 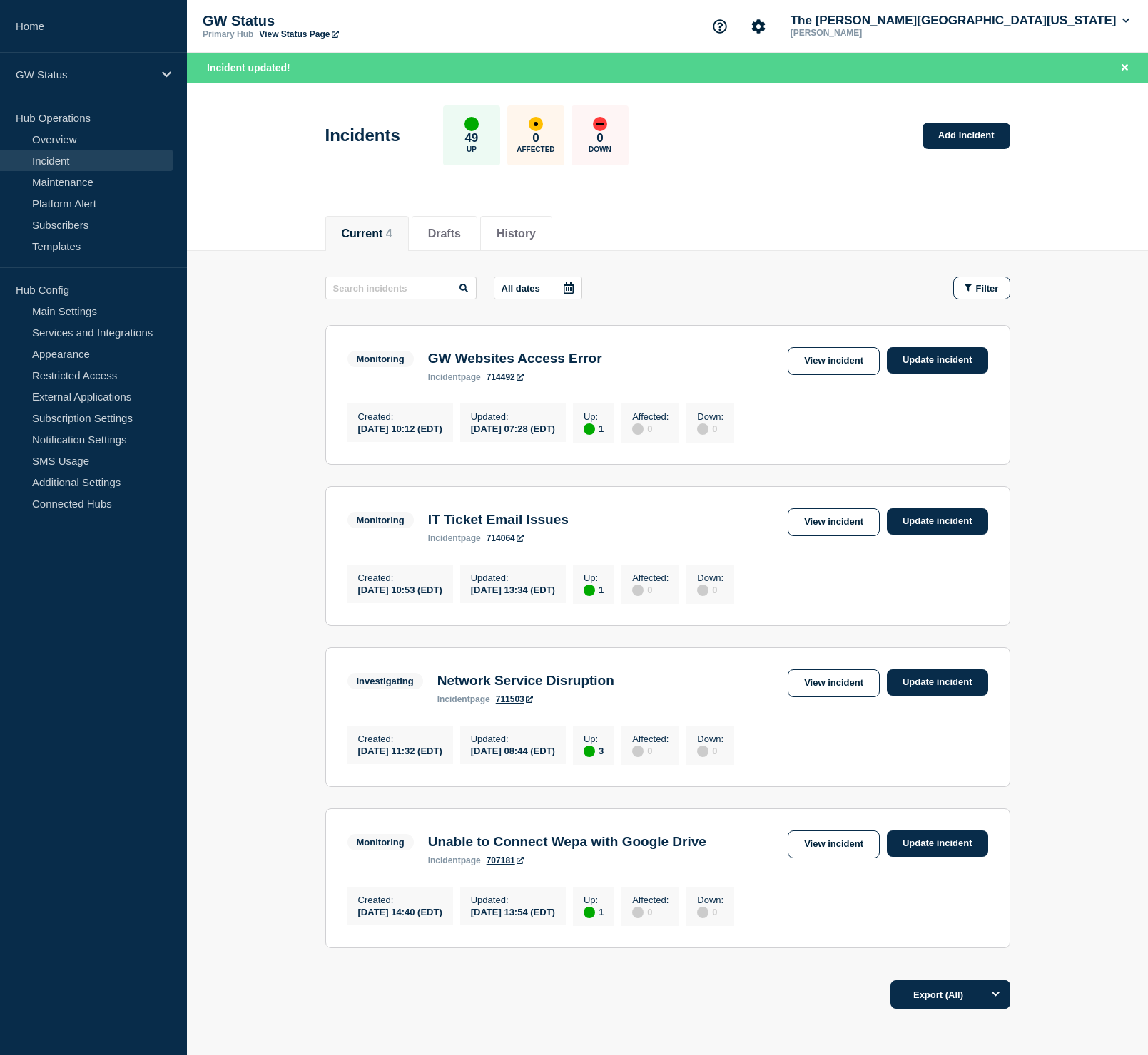 I want to click on p: All dates, so click(x=520, y=288).